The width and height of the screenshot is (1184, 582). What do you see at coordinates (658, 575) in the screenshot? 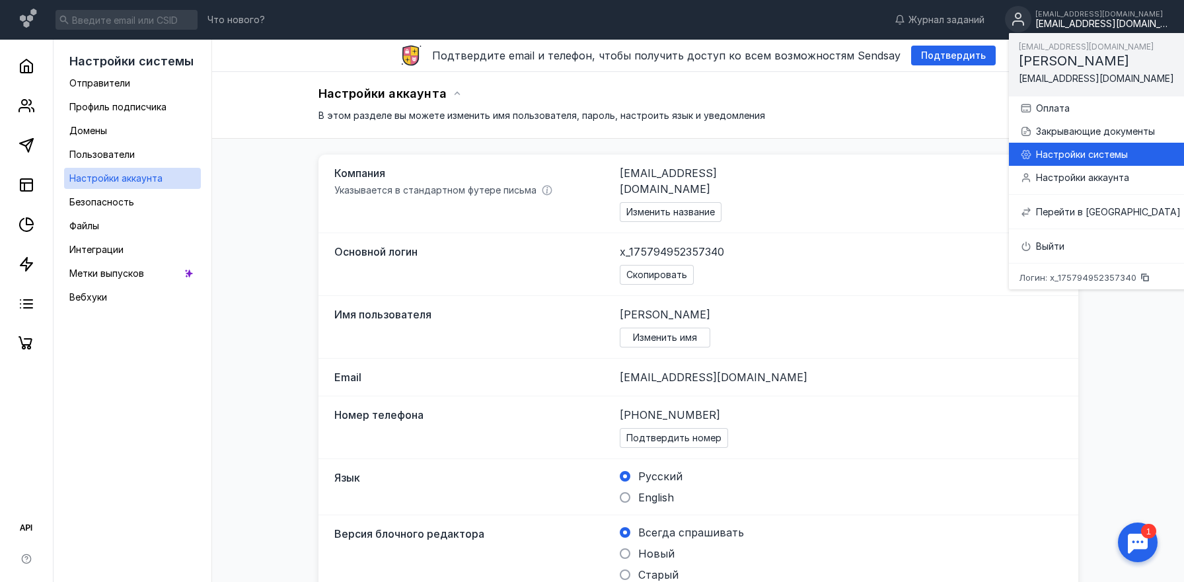
I see `span: Старый` at bounding box center [658, 575].